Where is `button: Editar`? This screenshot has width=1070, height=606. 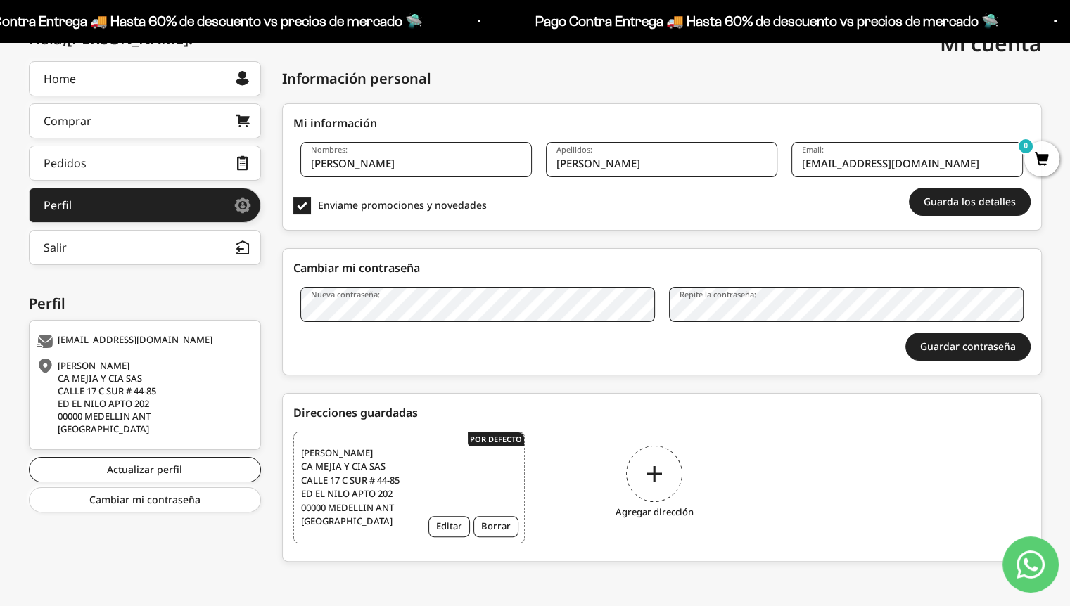
button: Editar is located at coordinates (449, 527).